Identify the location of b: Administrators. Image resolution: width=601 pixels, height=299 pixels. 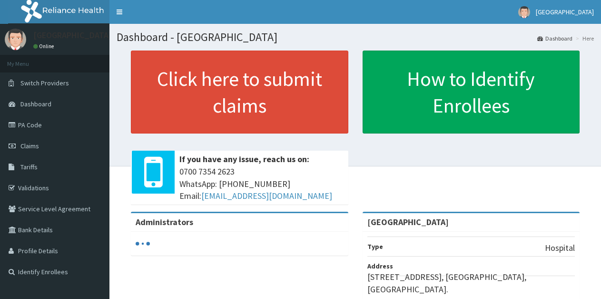
(164, 221).